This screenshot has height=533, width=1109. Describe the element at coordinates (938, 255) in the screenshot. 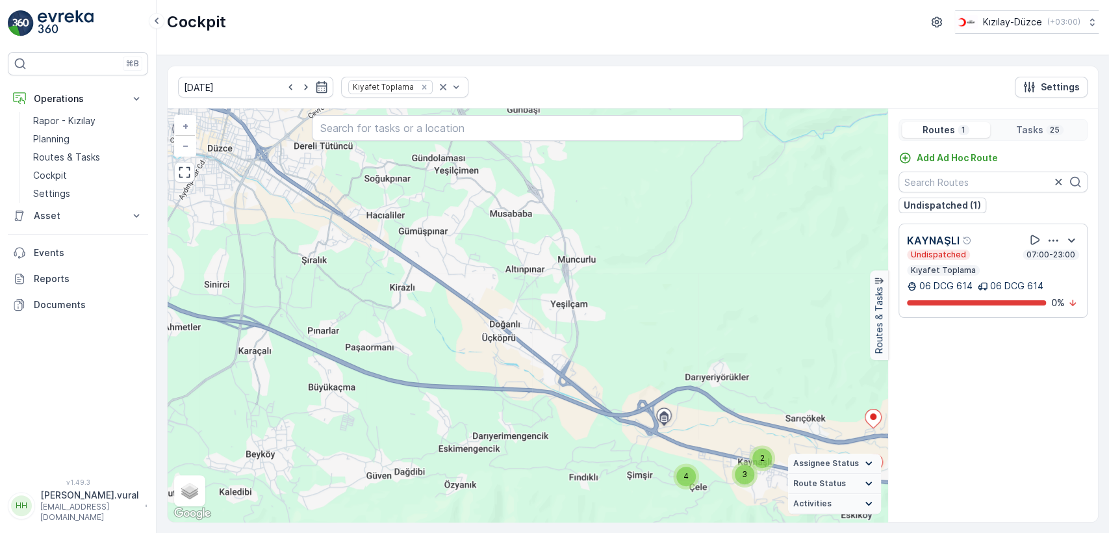

I see `p: Undispatched` at that location.